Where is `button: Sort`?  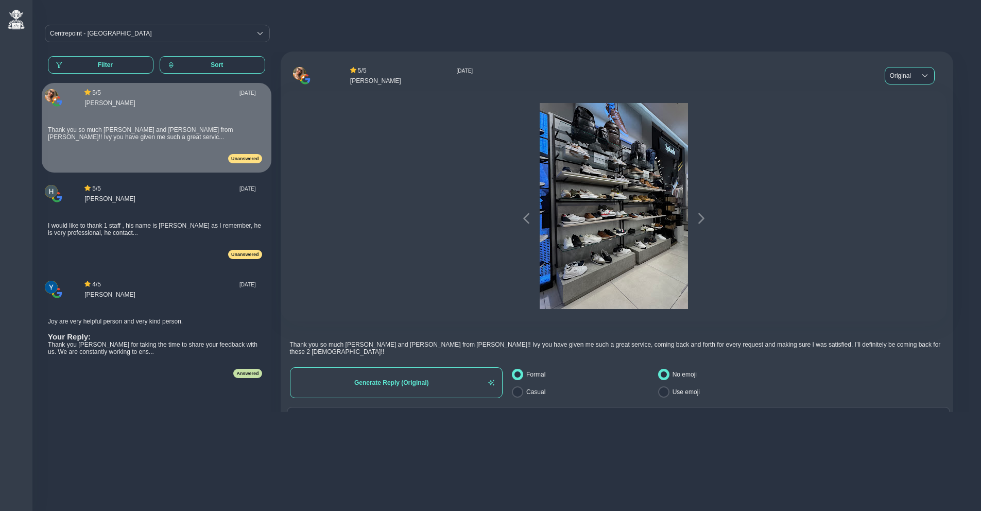
button: Sort is located at coordinates (212, 65).